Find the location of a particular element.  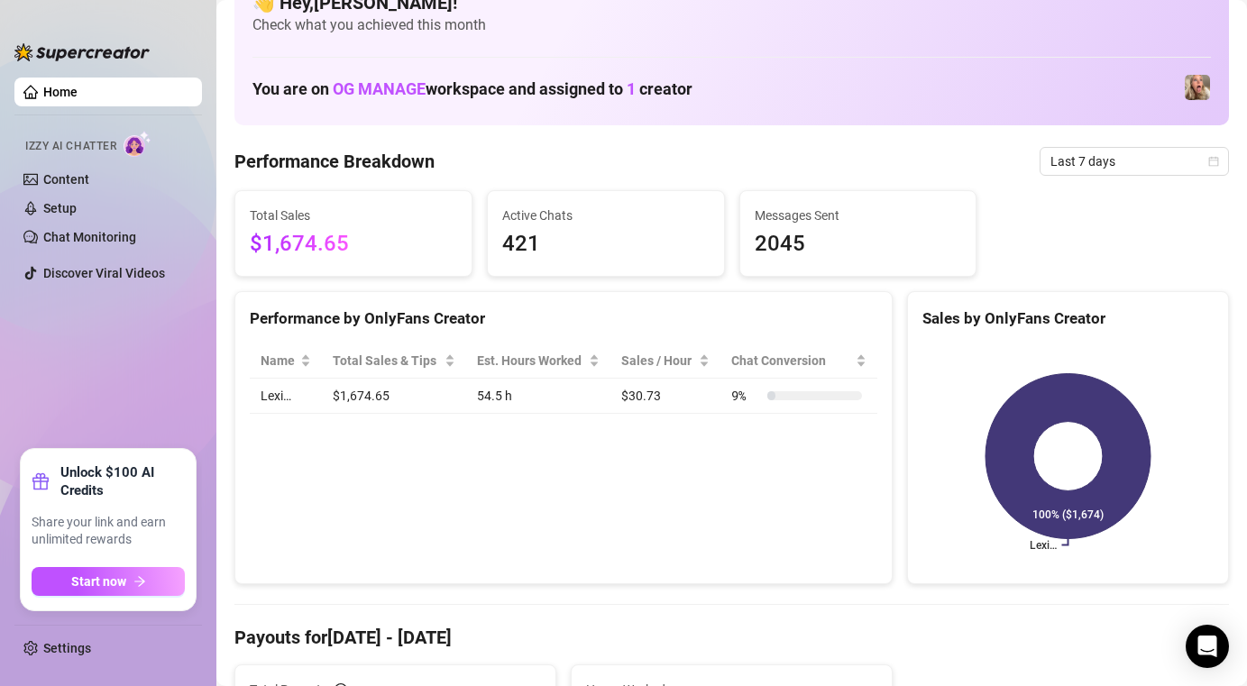

text: Lexi… is located at coordinates (1043, 545).